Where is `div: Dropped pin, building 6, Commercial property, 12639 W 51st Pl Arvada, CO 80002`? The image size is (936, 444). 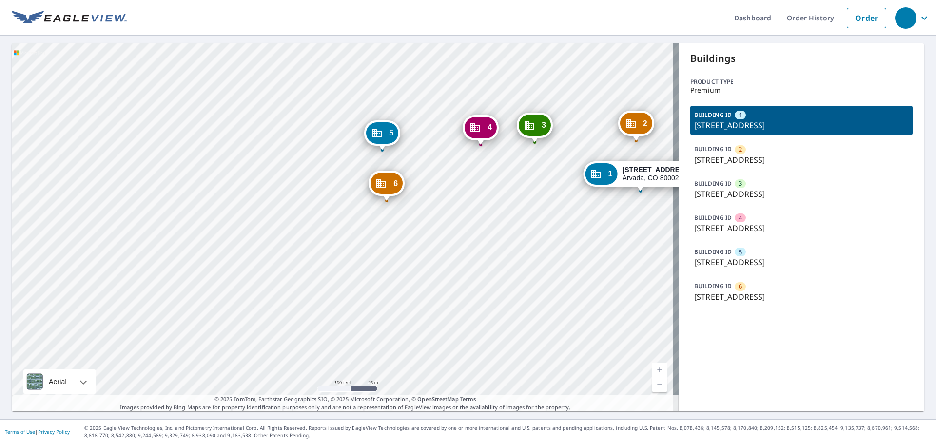
div: Dropped pin, building 6, Commercial property, 12639 W 51st Pl Arvada, CO 80002 is located at coordinates (387, 186).